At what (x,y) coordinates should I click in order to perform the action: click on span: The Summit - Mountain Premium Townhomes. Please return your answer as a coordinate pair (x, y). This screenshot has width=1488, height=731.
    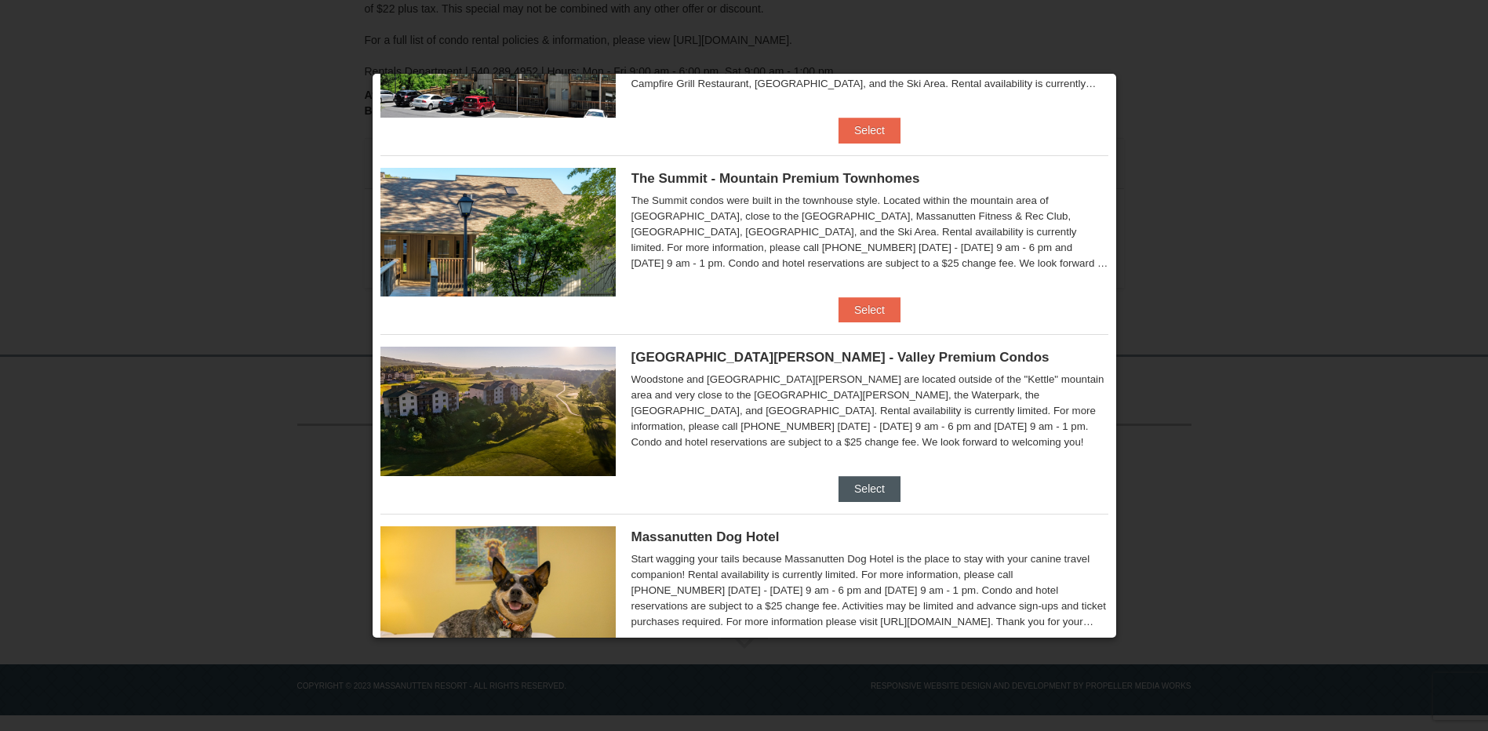
    Looking at the image, I should click on (776, 178).